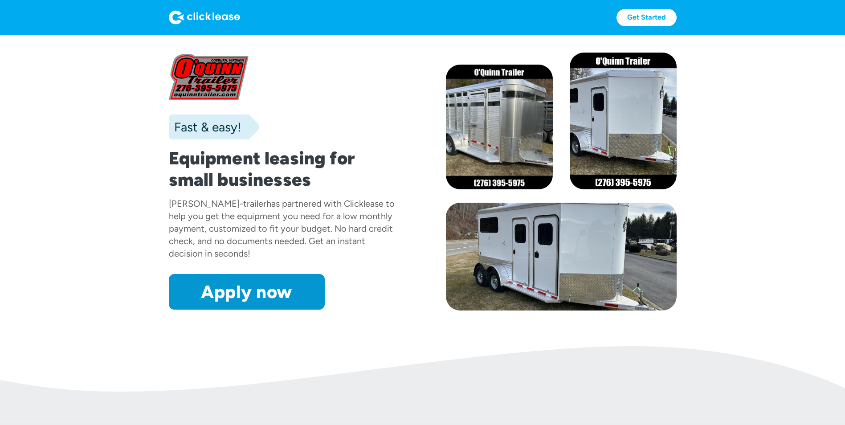 This screenshot has width=845, height=425. What do you see at coordinates (205, 17) in the screenshot?
I see `img: Logo` at bounding box center [205, 17].